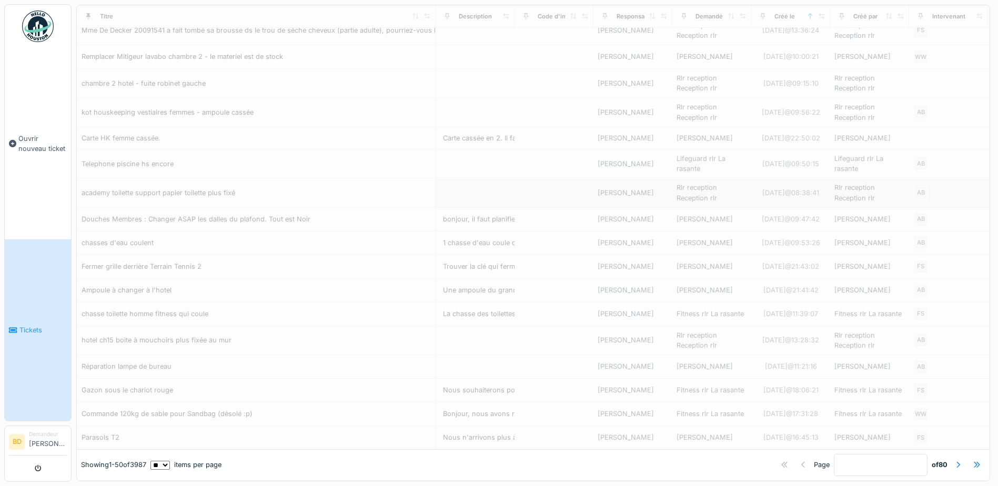 Image resolution: width=998 pixels, height=486 pixels. Describe the element at coordinates (186, 465) in the screenshot. I see `div: items per page` at that location.